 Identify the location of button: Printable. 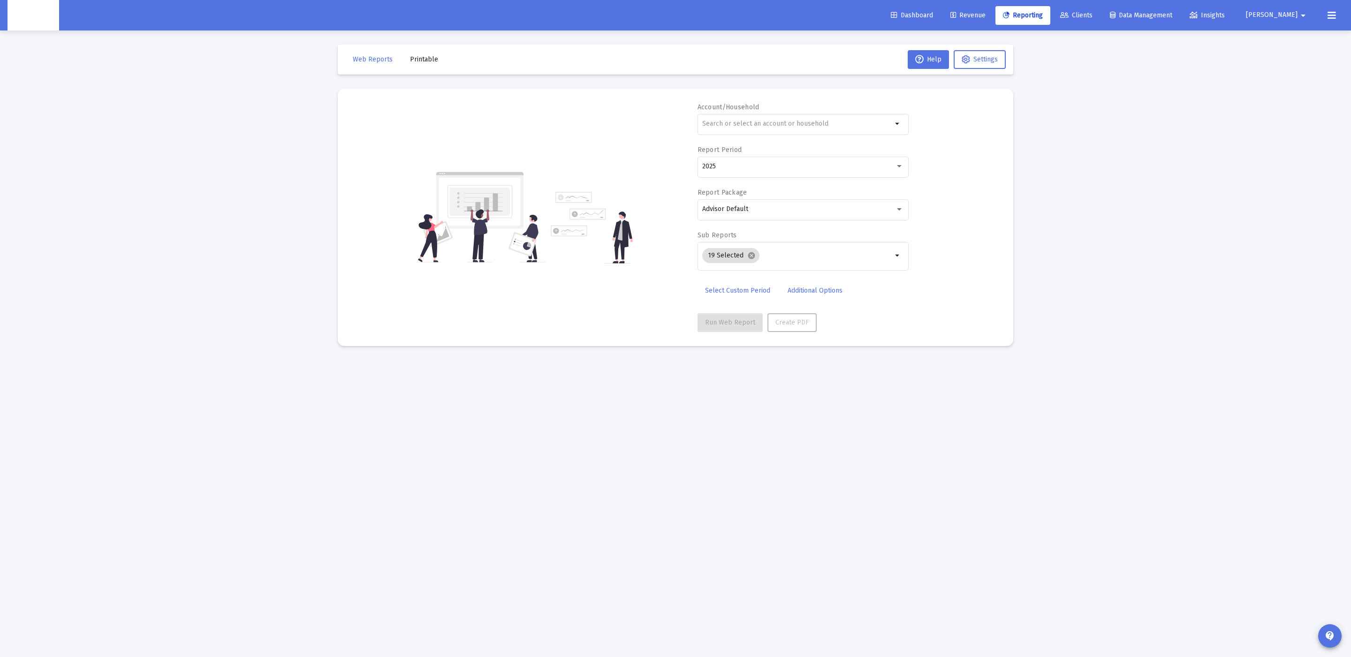
(424, 60).